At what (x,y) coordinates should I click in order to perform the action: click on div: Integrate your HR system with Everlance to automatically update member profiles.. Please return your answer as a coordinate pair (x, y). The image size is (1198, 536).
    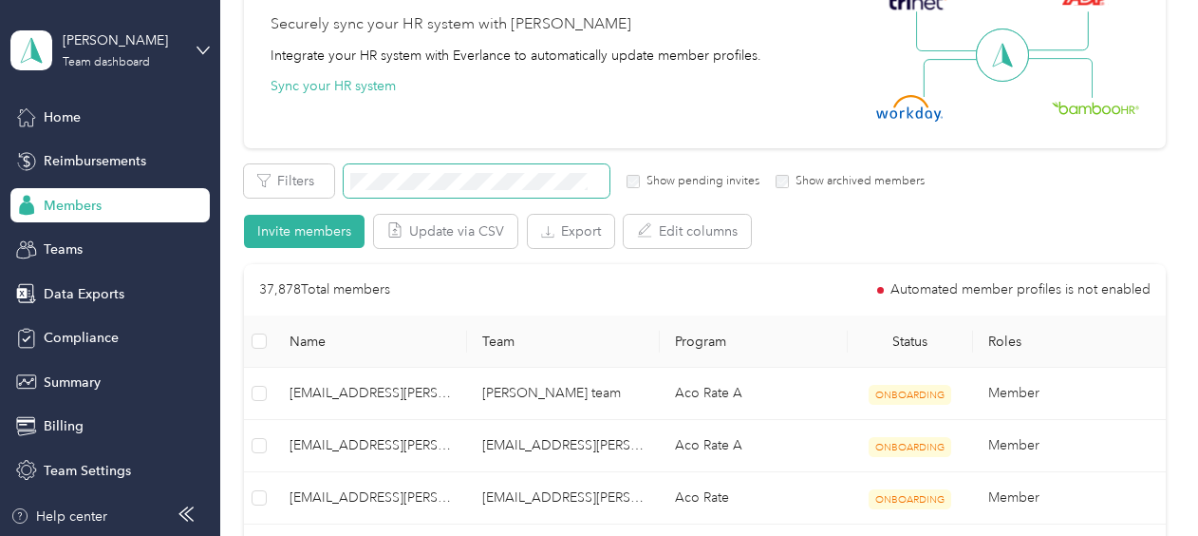
    Looking at the image, I should click on (516, 55).